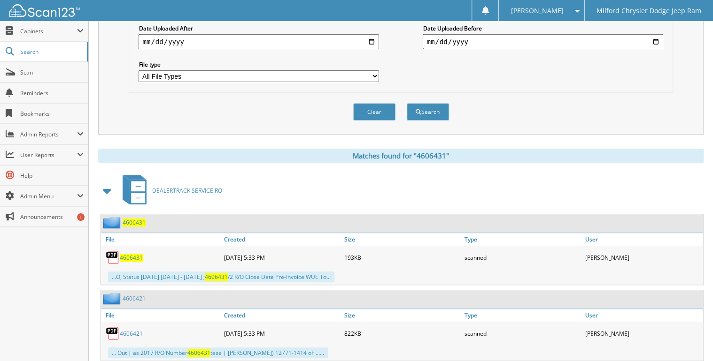 This screenshot has height=361, width=713. Describe the element at coordinates (52, 72) in the screenshot. I see `span: Scan` at that location.